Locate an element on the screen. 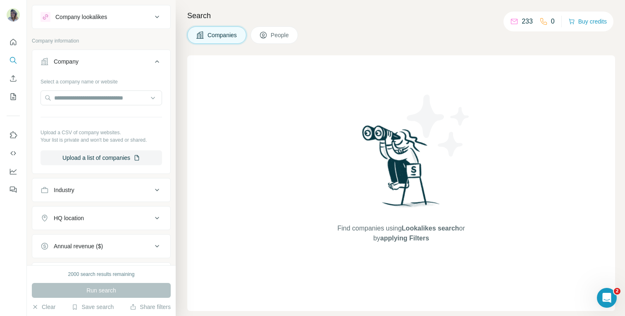  div: Company is located at coordinates (66, 62).